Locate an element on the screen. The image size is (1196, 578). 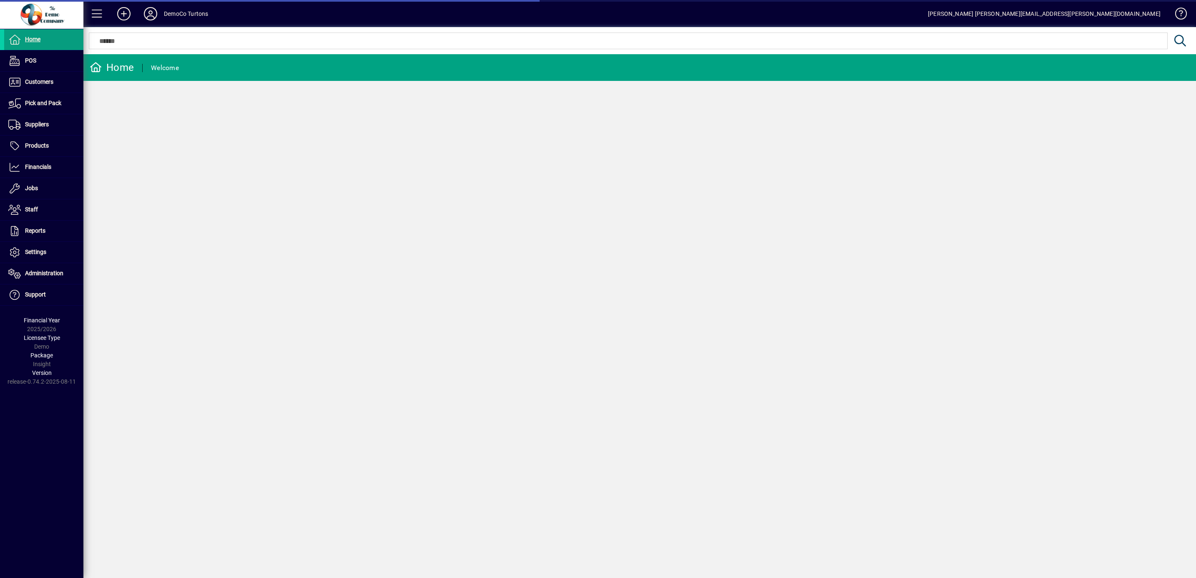
a: Support is located at coordinates (44, 295).